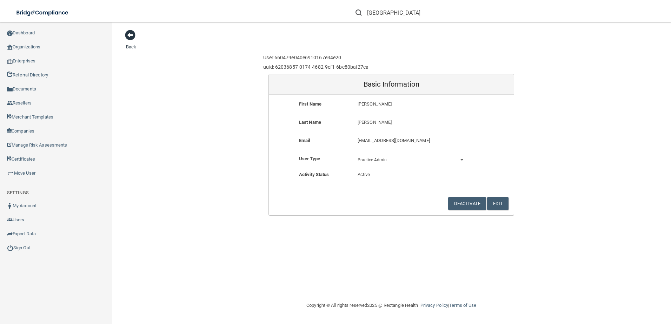 The height and width of the screenshot is (324, 671). What do you see at coordinates (10, 234) in the screenshot?
I see `img: icon-export.b9366987.png` at bounding box center [10, 234].